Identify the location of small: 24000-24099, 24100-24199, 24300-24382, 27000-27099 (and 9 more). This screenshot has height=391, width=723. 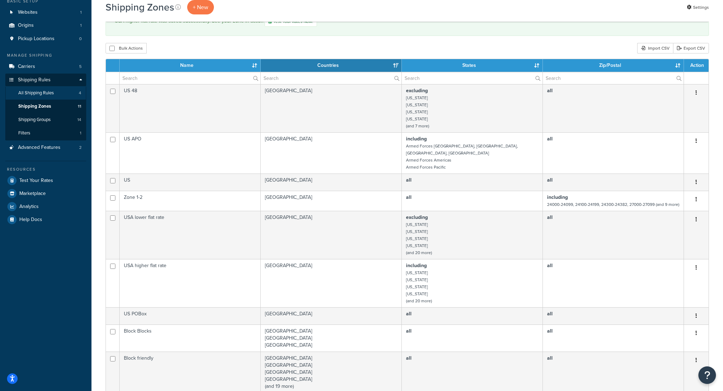
(613, 204).